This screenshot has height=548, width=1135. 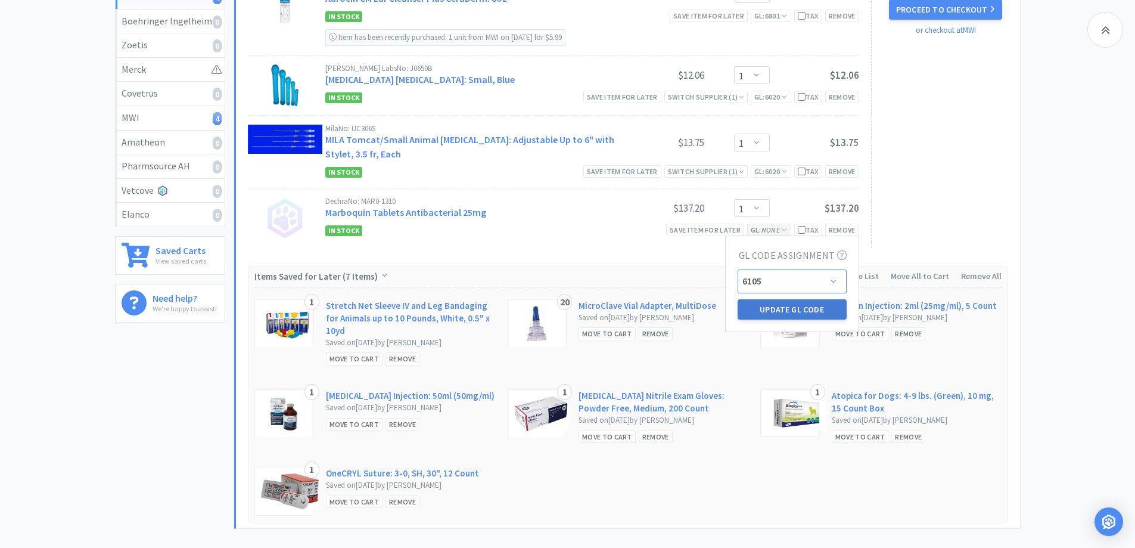 I want to click on div: Mila No: UC306S, so click(x=470, y=128).